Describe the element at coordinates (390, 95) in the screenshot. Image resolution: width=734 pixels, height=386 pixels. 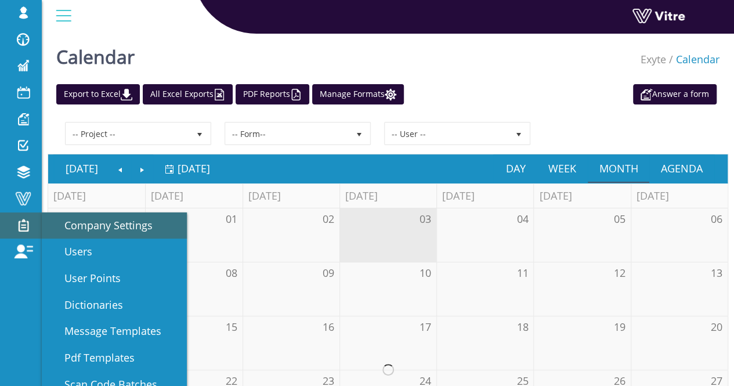
I see `img: cal_settings.png` at that location.